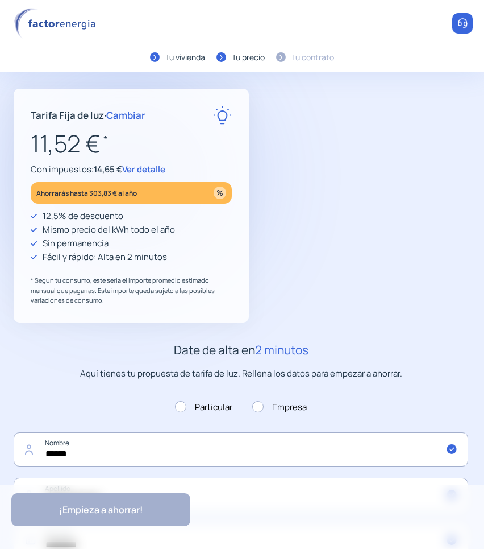 The height and width of the screenshot is (549, 484). I want to click on p: 12,5% de descuento, so click(83, 216).